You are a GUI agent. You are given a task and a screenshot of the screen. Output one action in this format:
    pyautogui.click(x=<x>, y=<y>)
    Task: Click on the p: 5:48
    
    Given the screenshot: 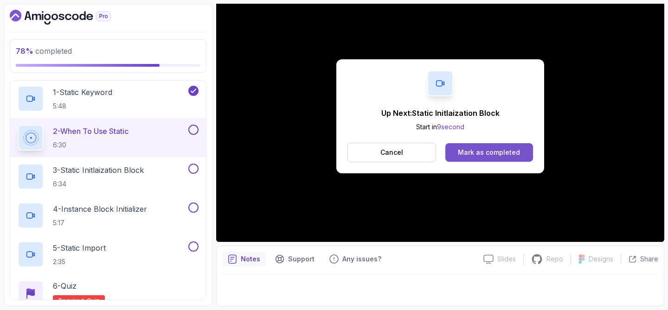 What is the action you would take?
    pyautogui.click(x=83, y=106)
    